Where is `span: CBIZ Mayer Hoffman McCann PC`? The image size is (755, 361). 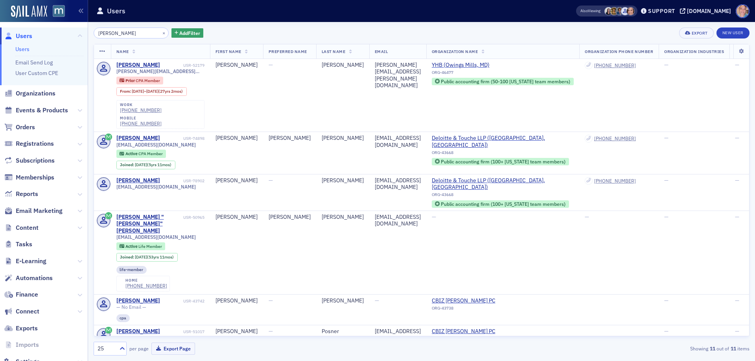
span: CBIZ Mayer Hoffman McCann PC is located at coordinates (467, 301).